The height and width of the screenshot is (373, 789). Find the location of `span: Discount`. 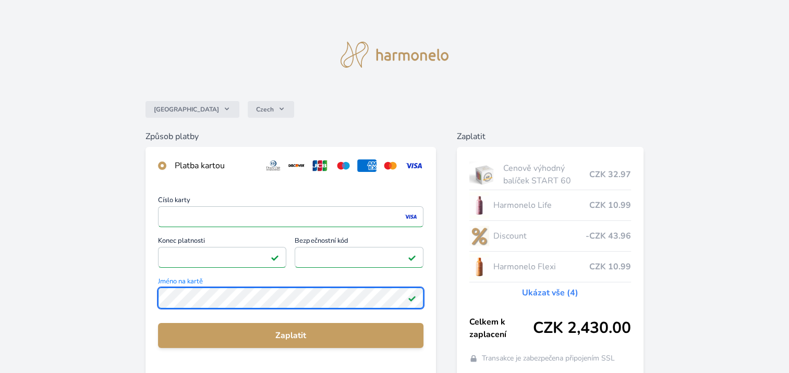

span: Discount is located at coordinates (539, 236).